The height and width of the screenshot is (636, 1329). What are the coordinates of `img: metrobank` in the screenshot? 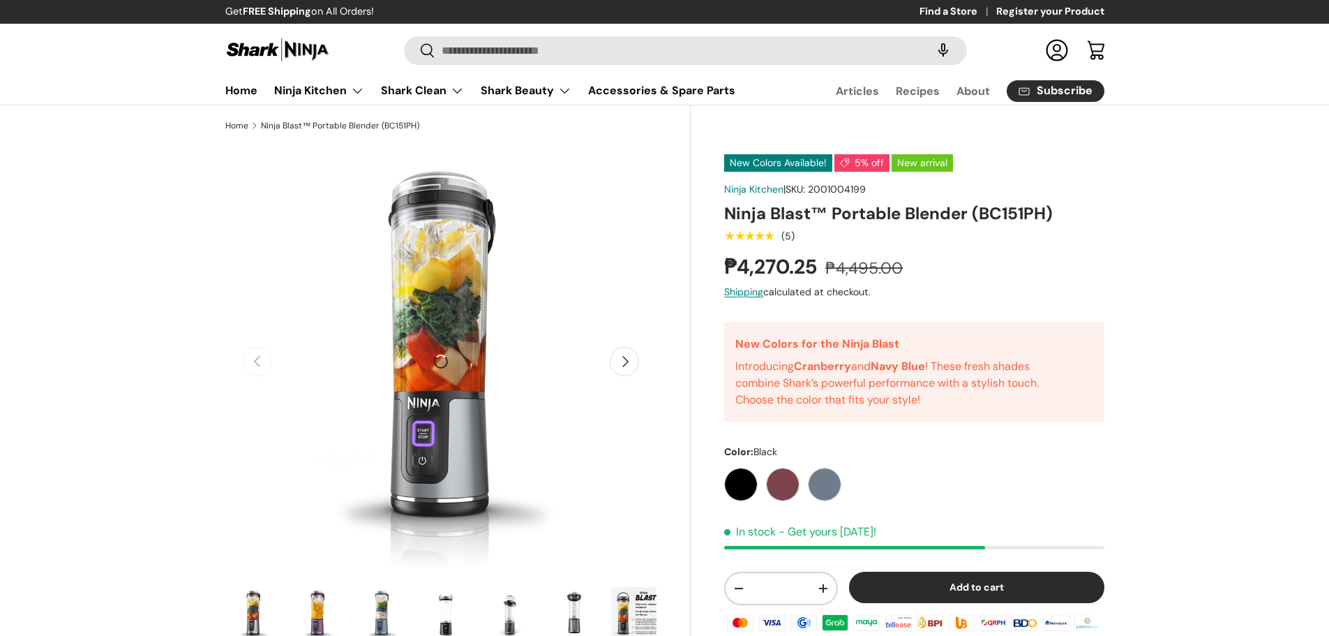 It's located at (1056, 622).